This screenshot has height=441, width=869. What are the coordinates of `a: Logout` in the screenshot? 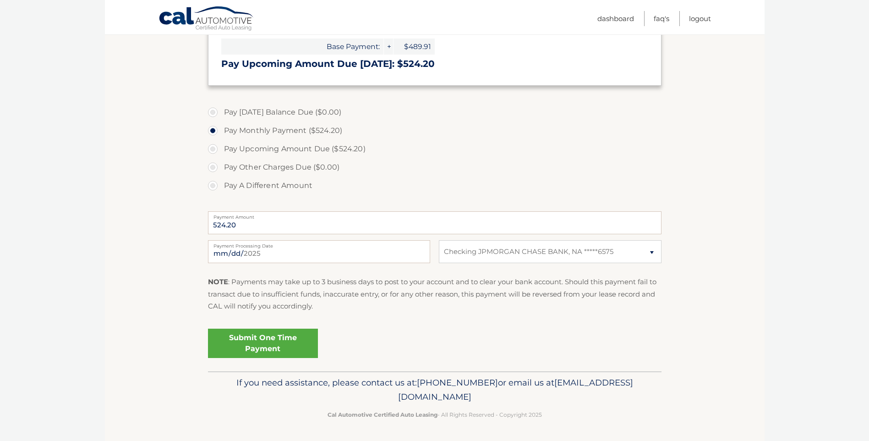 It's located at (700, 18).